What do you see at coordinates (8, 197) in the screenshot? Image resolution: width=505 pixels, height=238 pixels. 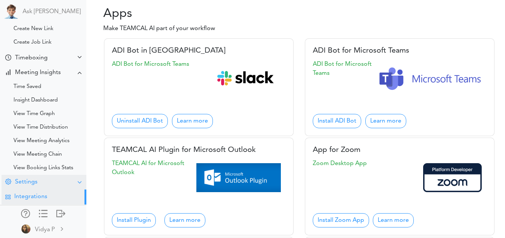 I see `div: TEAMCAL AI Workflow Apps` at bounding box center [8, 197].